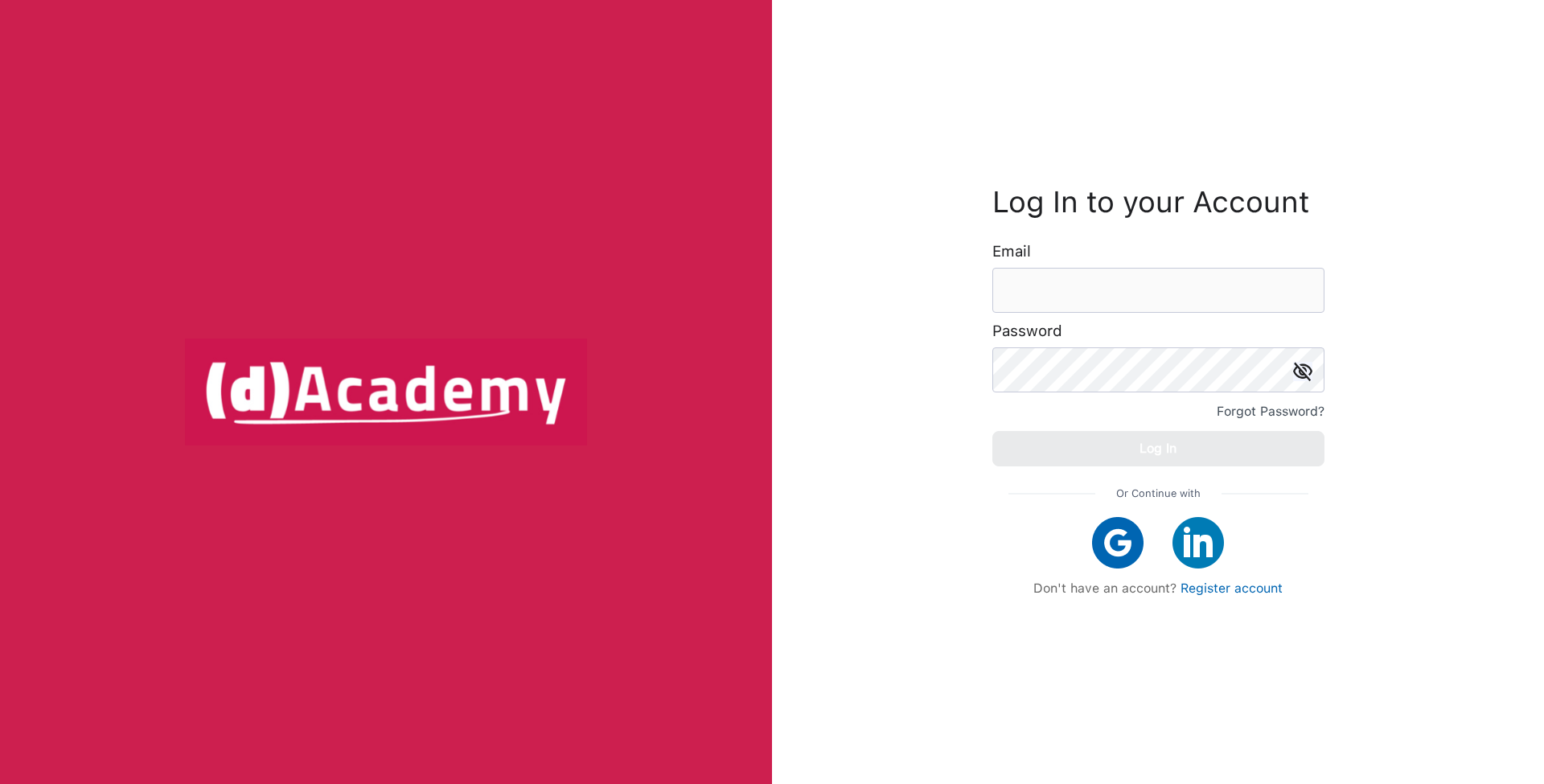 Image resolution: width=1544 pixels, height=784 pixels. Describe the element at coordinates (1158, 202) in the screenshot. I see `h3: Log In to your Account` at that location.